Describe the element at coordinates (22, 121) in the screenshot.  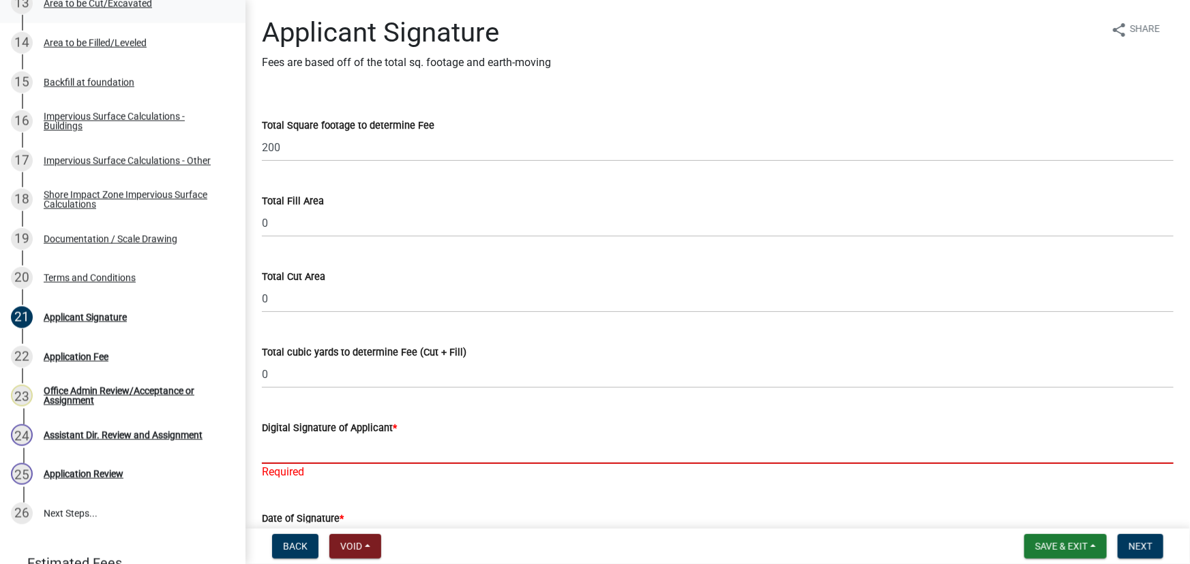
I see `div: 16` at that location.